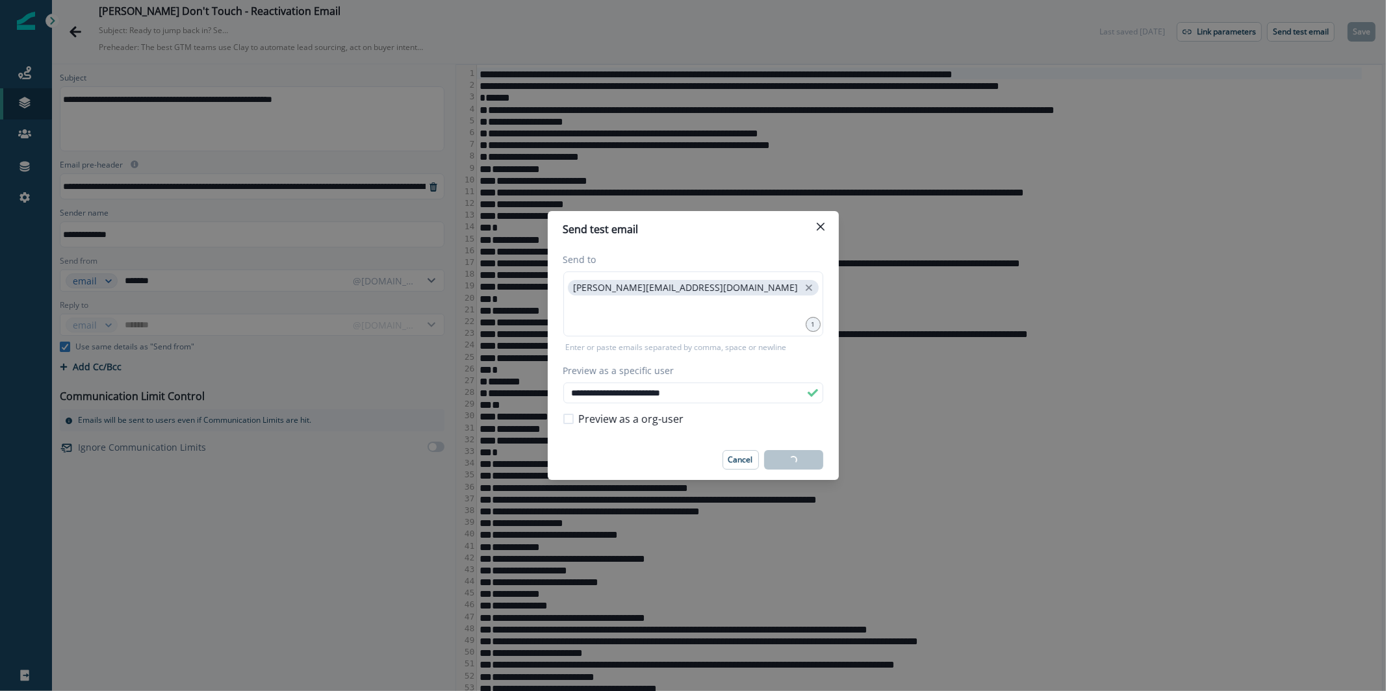 The height and width of the screenshot is (691, 1386). What do you see at coordinates (741, 460) in the screenshot?
I see `p: Cancel` at bounding box center [741, 460].